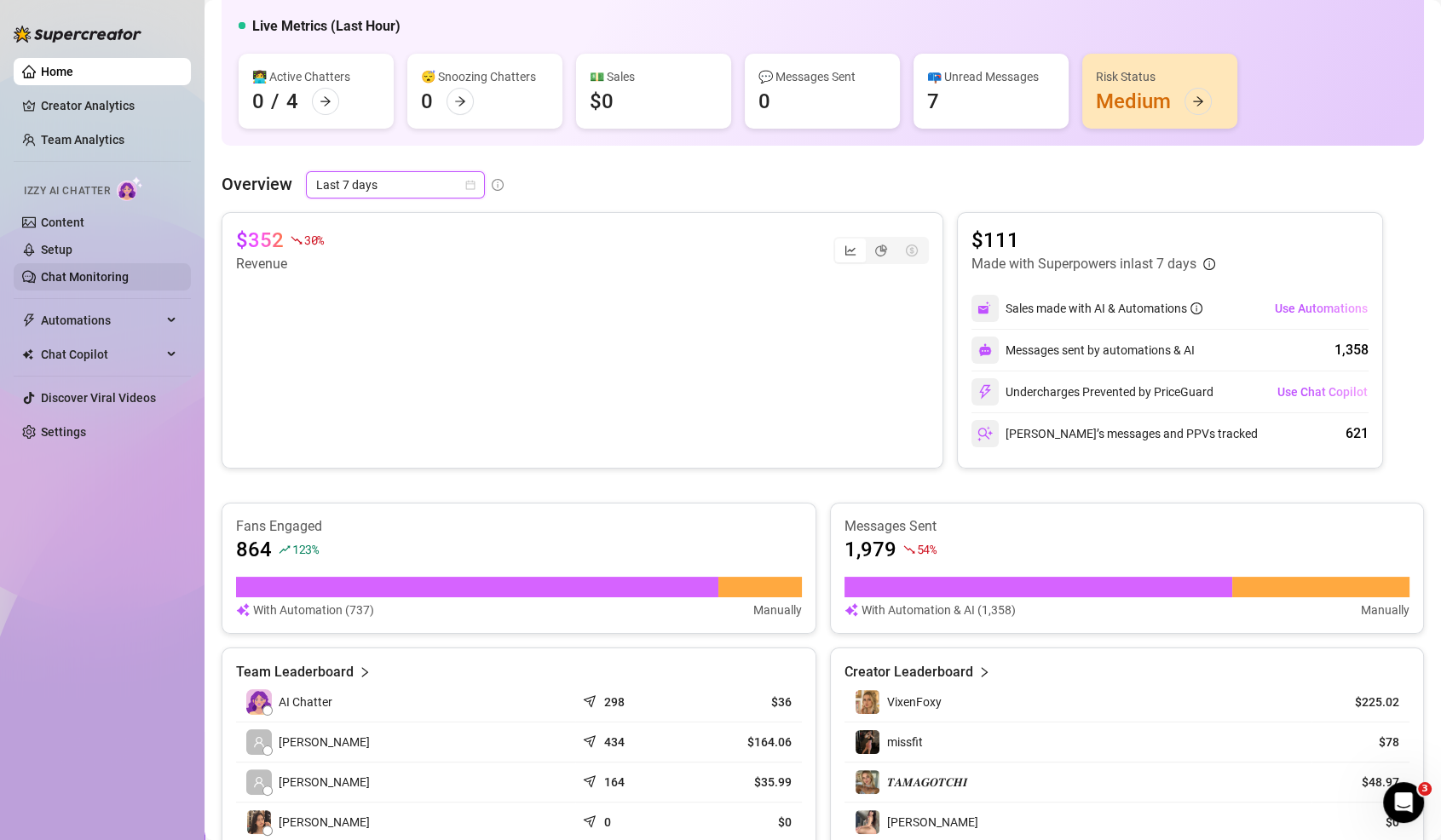 Image resolution: width=1441 pixels, height=840 pixels. Describe the element at coordinates (1093, 240) in the screenshot. I see `article: $111` at that location.